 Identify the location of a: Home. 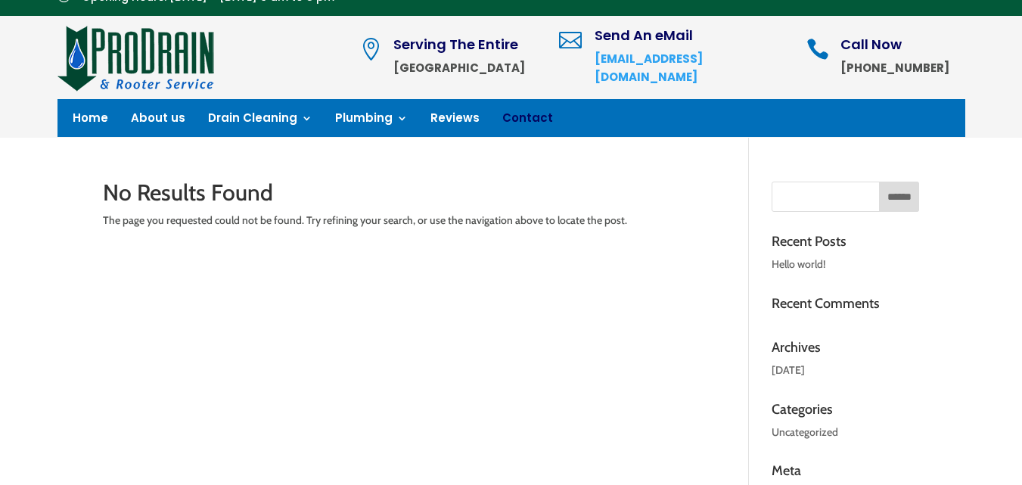
(90, 121).